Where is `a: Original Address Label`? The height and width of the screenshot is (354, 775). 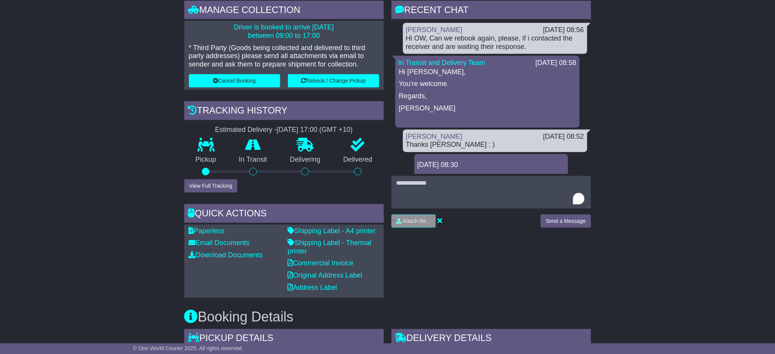
a: Original Address Label is located at coordinates (325, 275).